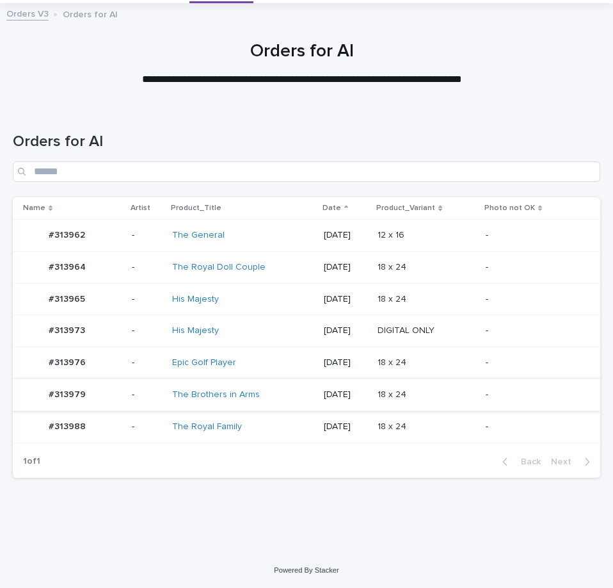 Image resolution: width=613 pixels, height=588 pixels. I want to click on p: Date, so click(332, 208).